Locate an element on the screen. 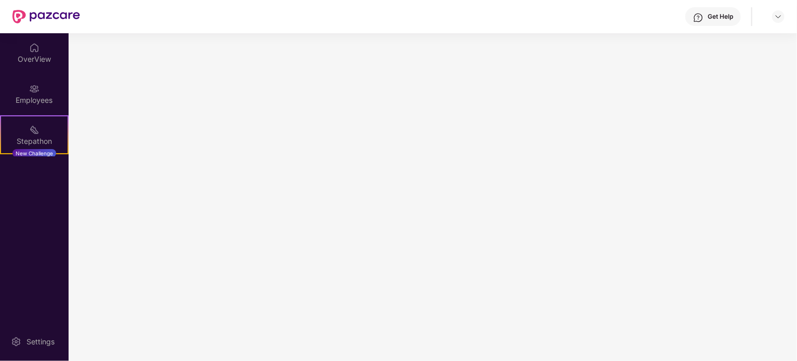 Image resolution: width=797 pixels, height=361 pixels. img: svg+xml;base64,PHN2ZyB4bWxucz0iaHR0cDovL3d3dy53My5vcmcvMjAwMC9zdmciIHdpZHRoPSIyMSIgaGVpZ2h0PSIyMC... is located at coordinates (34, 130).